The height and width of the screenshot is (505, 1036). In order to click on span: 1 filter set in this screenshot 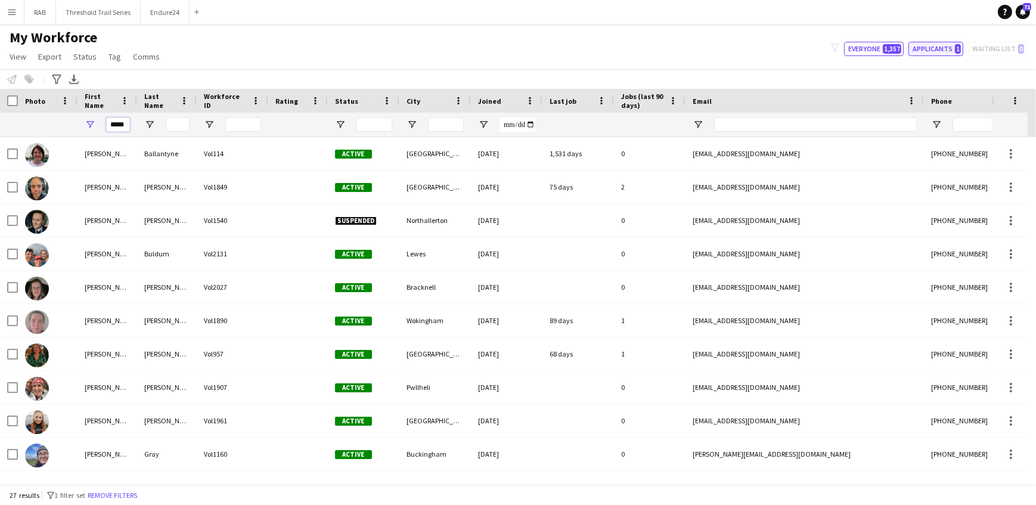, I will do `click(70, 495)`.